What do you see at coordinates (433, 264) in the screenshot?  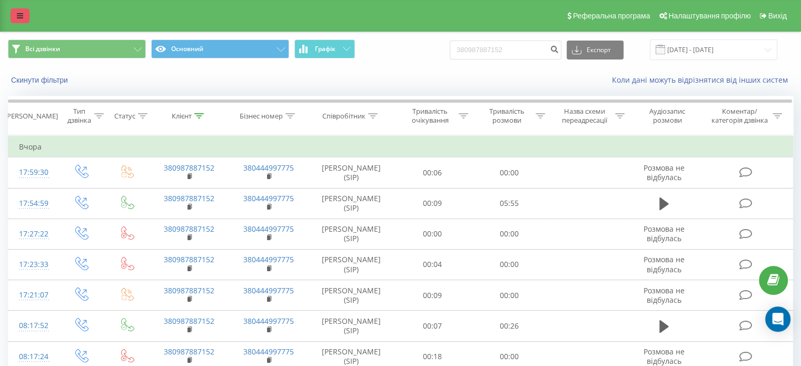 I see `td: 00:04` at bounding box center [433, 264].